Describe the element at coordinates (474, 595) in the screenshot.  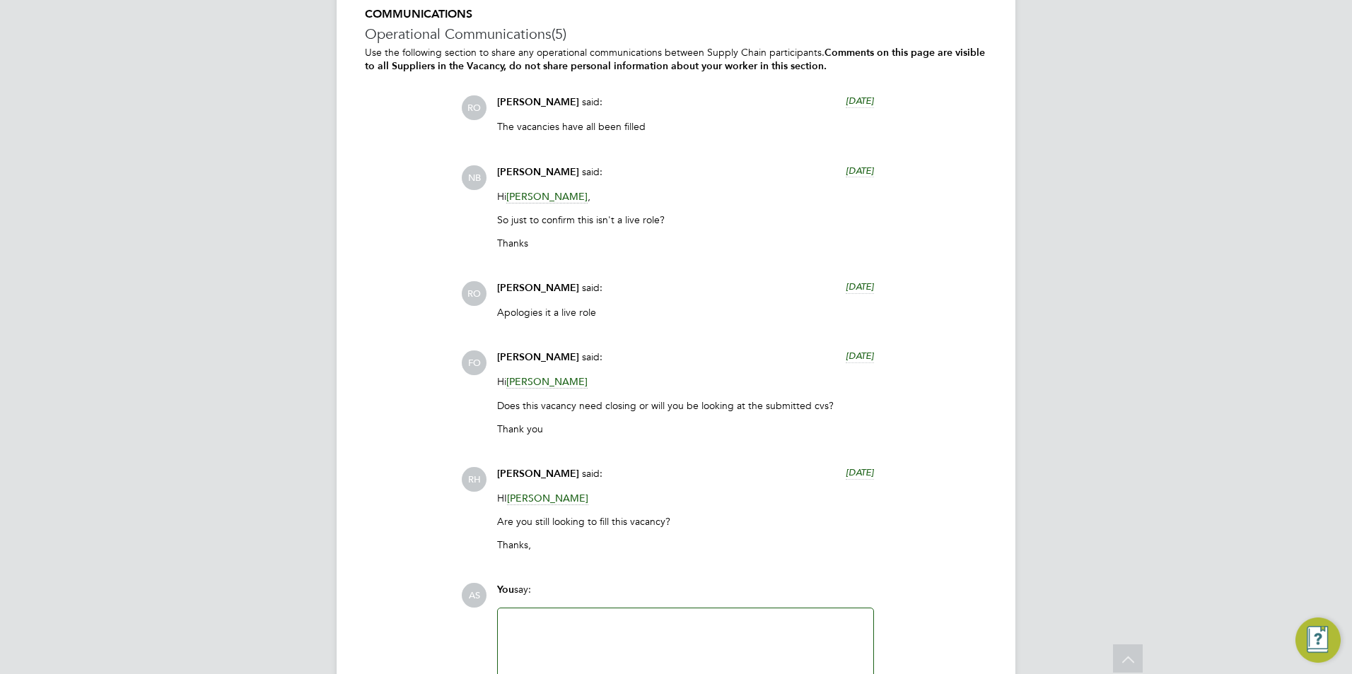
I see `span: AS` at that location.